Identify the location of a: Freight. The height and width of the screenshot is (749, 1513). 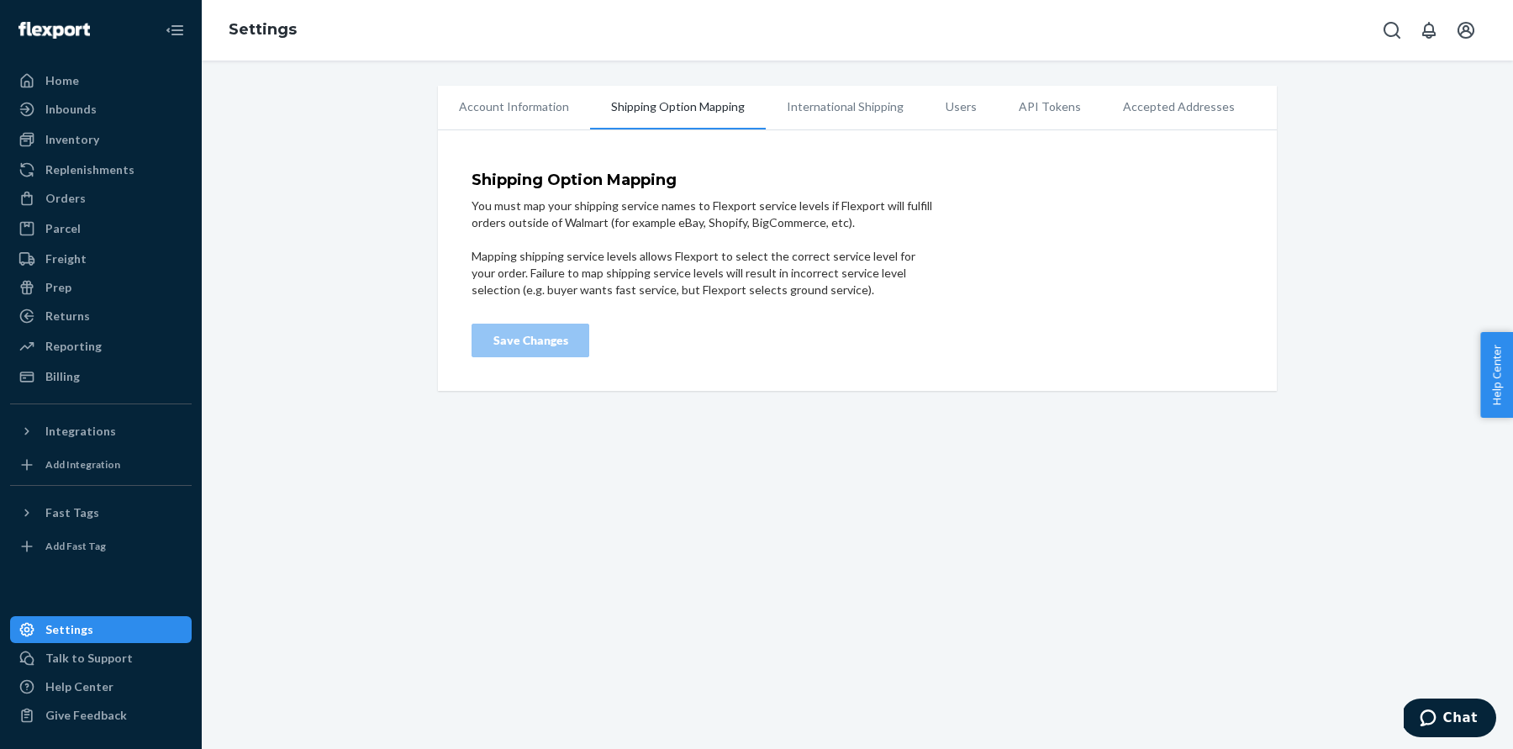
(101, 259).